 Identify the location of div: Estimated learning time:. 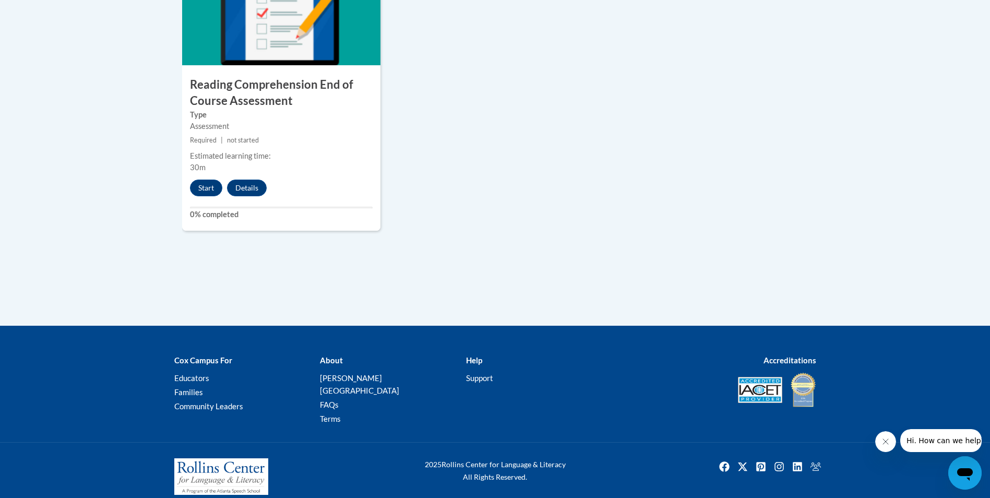
(281, 156).